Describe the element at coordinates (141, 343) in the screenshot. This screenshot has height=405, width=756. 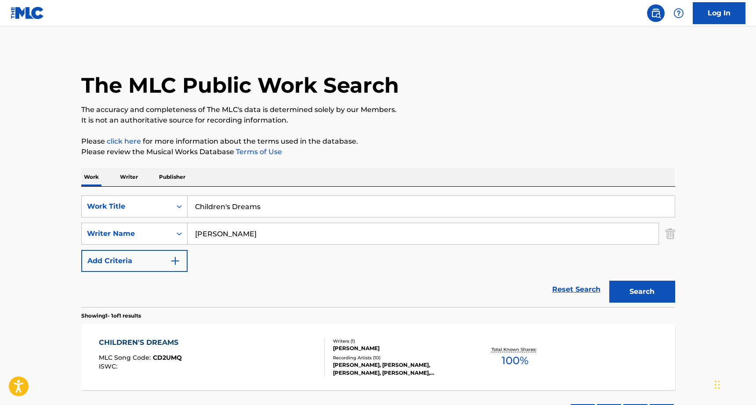
I see `div: CHILDREN'S DREAMS` at that location.